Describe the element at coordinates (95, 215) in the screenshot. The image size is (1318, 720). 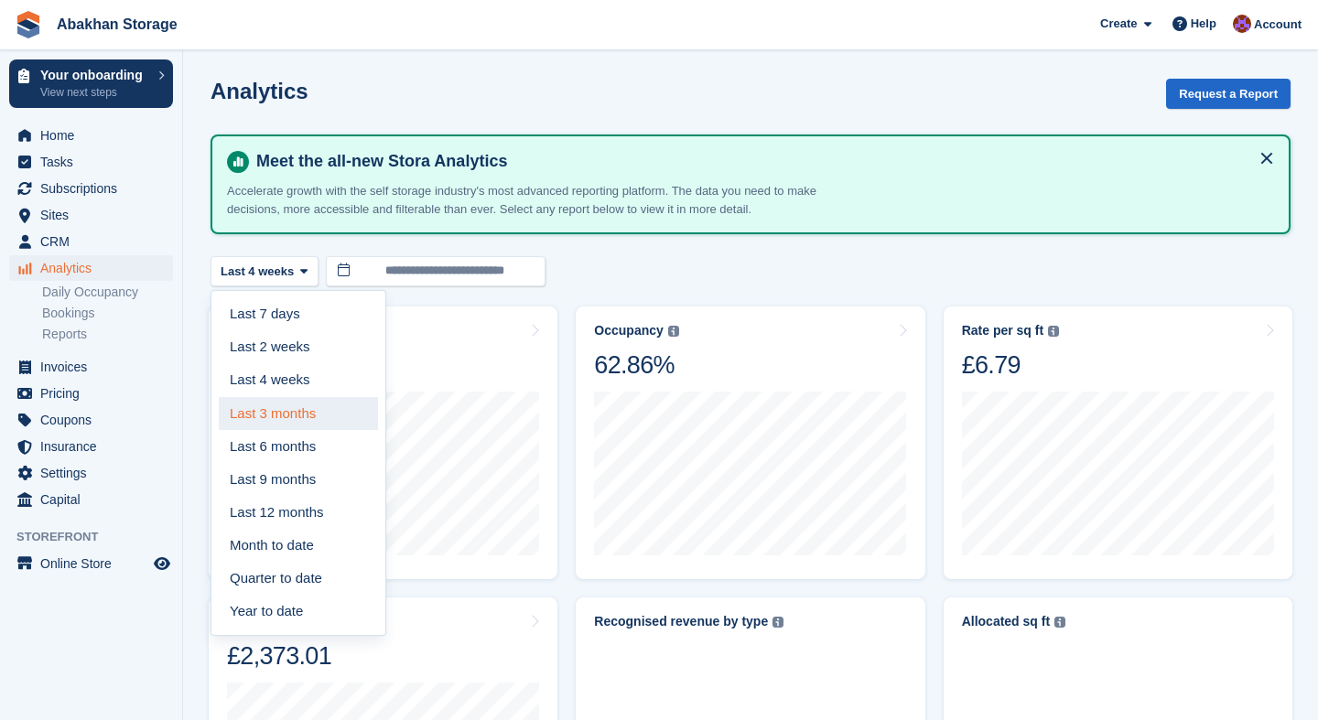
I see `span: Sites` at that location.